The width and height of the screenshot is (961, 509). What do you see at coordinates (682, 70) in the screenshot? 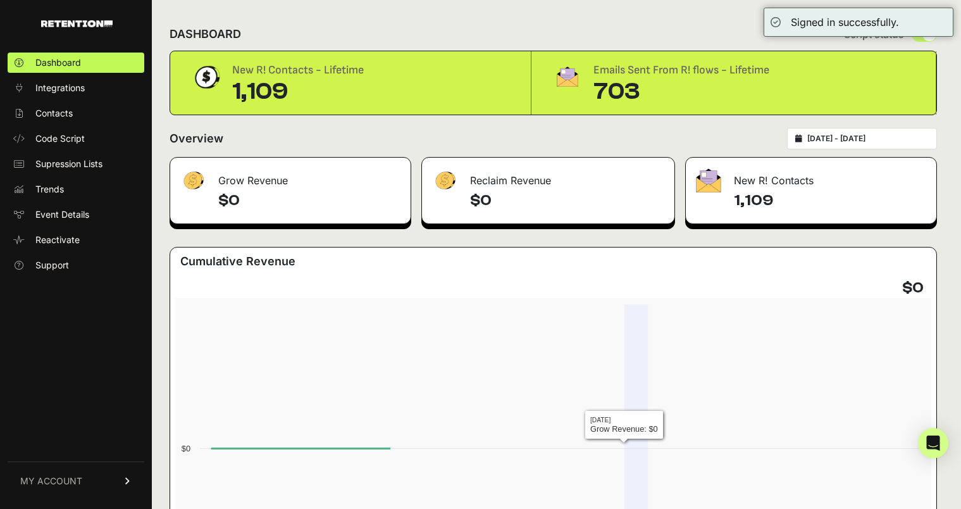
I see `div: Emails Sent From R! flows - Lifetime` at bounding box center [682, 70].